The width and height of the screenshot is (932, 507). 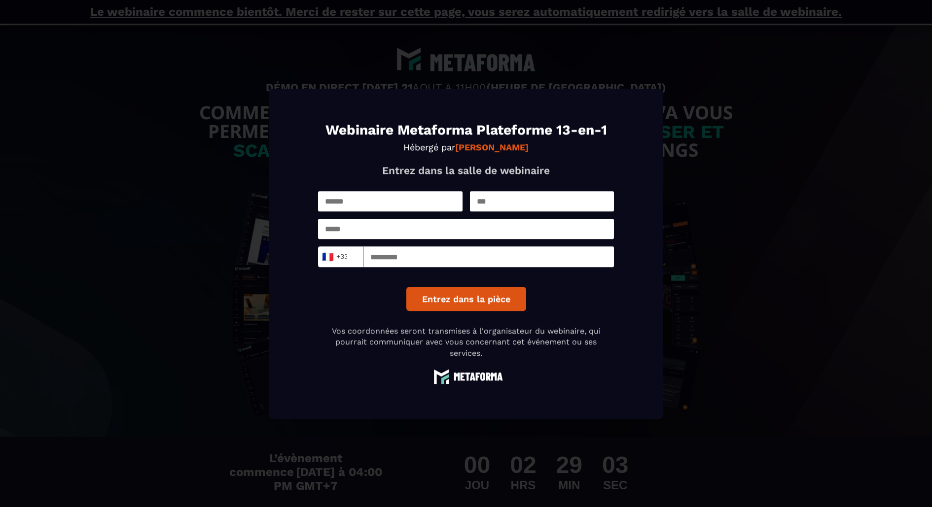 I want to click on h1: Webinaire Metaforma Plateforme 13-en-1, so click(x=466, y=130).